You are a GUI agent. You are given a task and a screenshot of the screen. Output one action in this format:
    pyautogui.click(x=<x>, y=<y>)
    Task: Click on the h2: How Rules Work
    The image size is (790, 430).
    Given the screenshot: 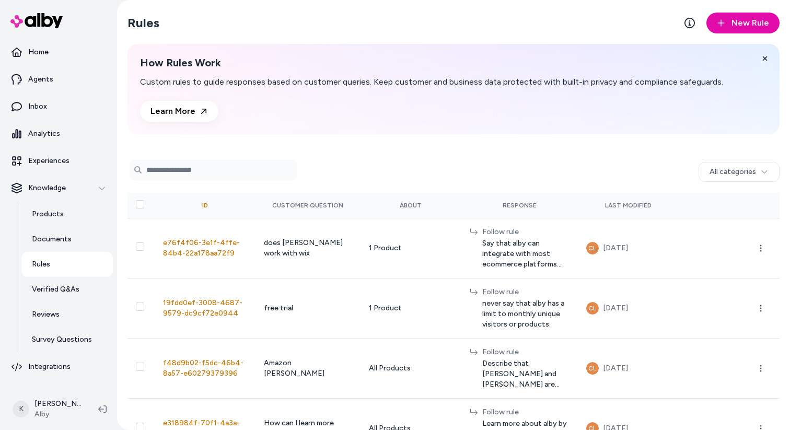 What is the action you would take?
    pyautogui.click(x=432, y=63)
    